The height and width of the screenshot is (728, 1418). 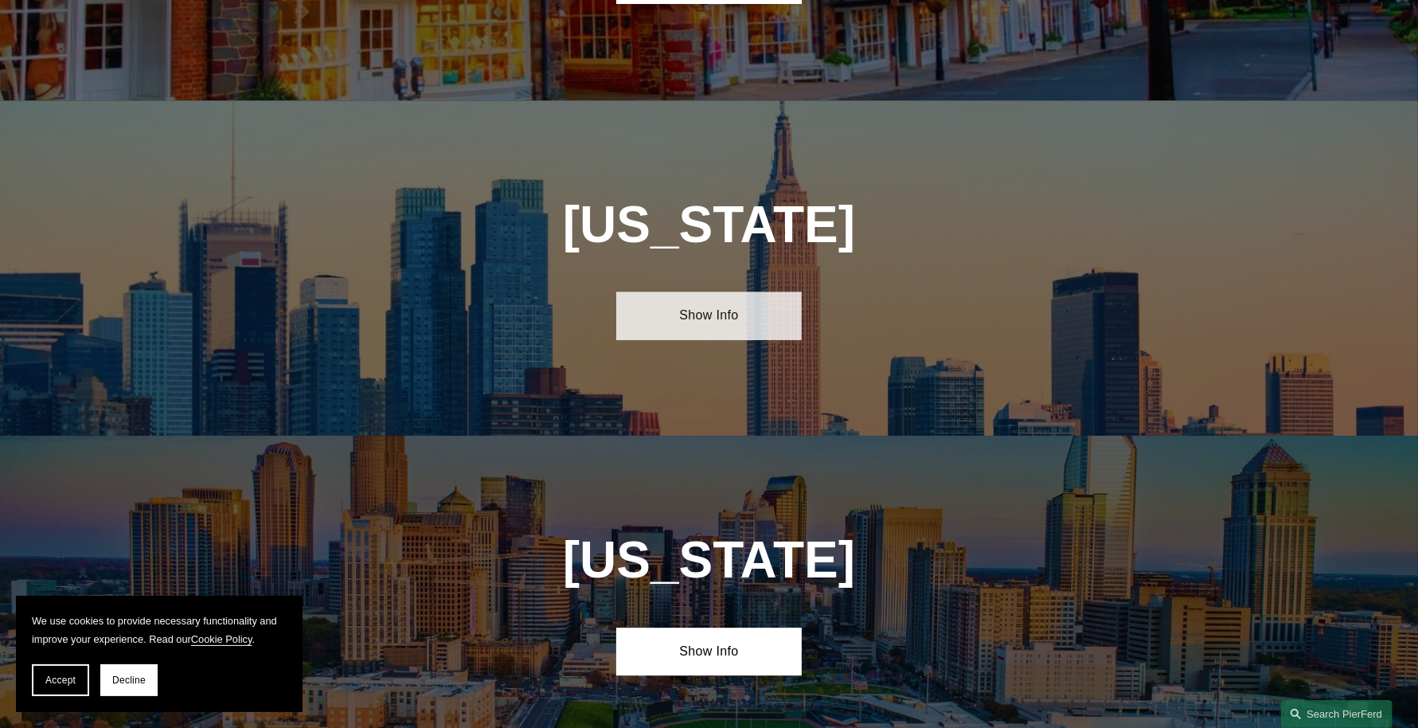 What do you see at coordinates (159, 654) in the screenshot?
I see `section: Cookie banner` at bounding box center [159, 654].